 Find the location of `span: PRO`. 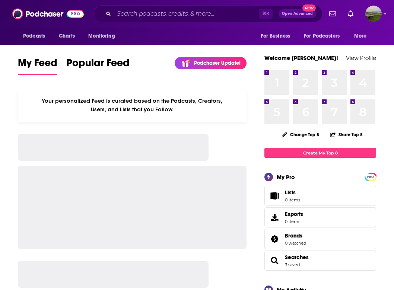

span: PRO is located at coordinates (371, 177).